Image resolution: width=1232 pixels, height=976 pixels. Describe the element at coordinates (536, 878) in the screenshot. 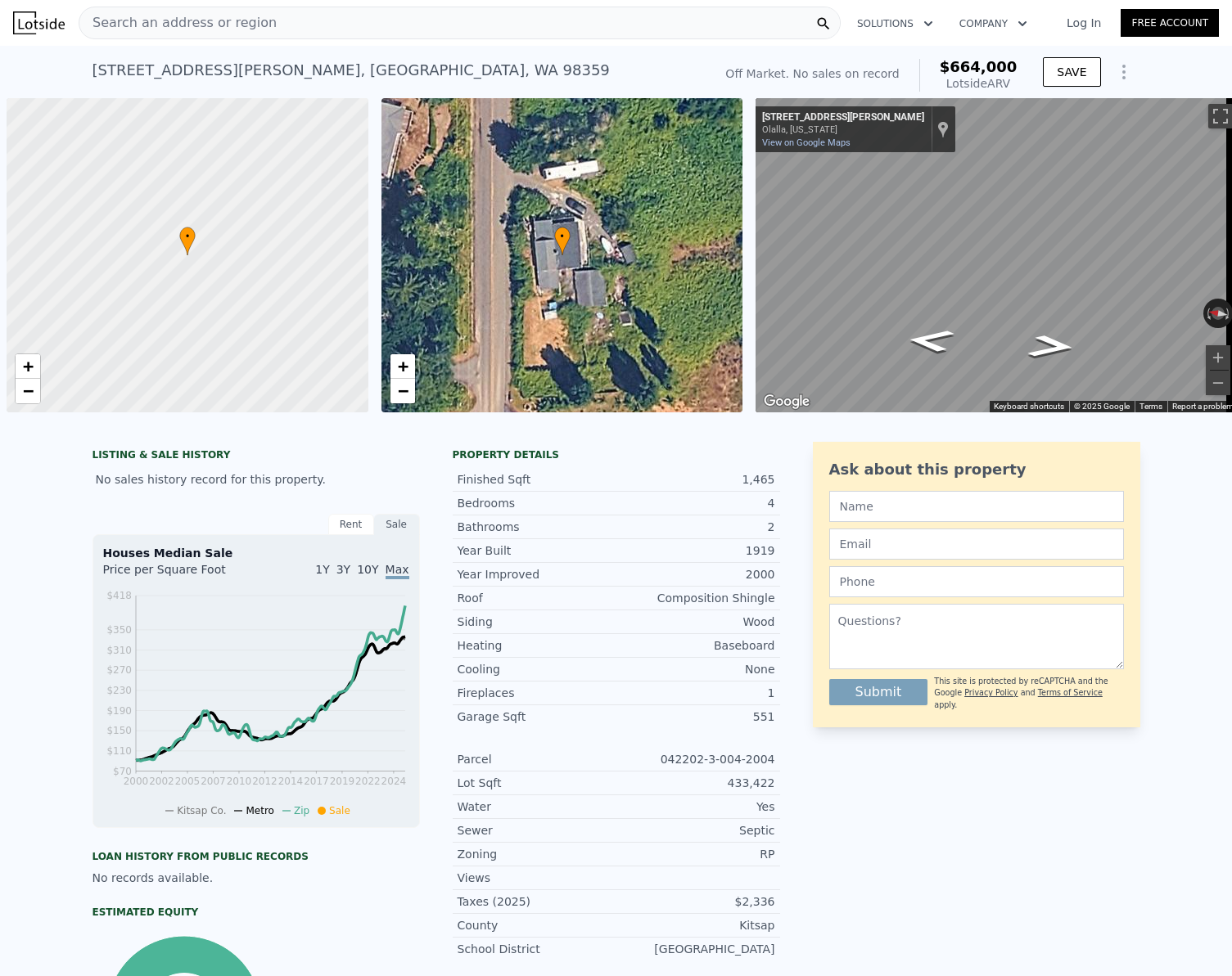

I see `div: Views` at that location.